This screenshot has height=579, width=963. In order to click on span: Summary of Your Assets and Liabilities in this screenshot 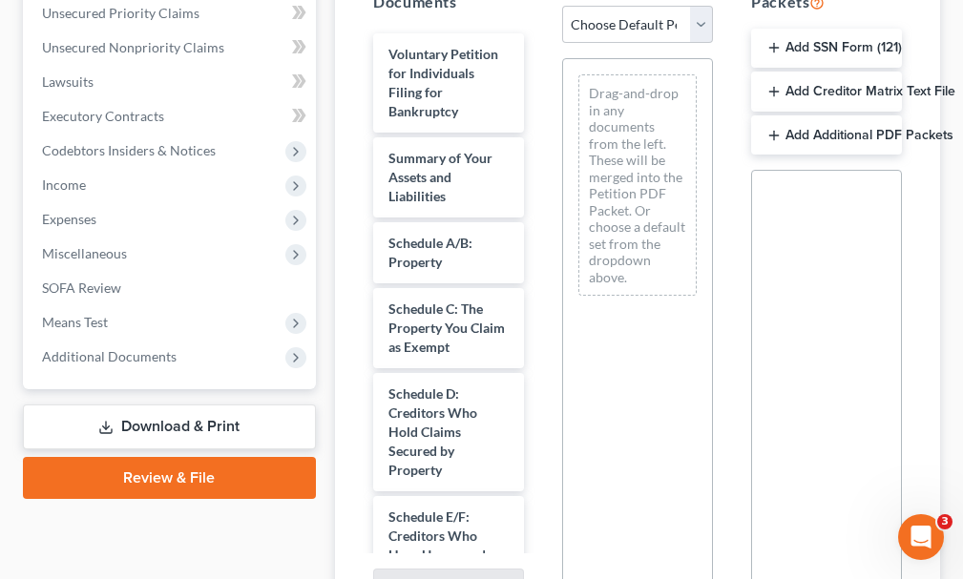, I will do `click(440, 177)`.